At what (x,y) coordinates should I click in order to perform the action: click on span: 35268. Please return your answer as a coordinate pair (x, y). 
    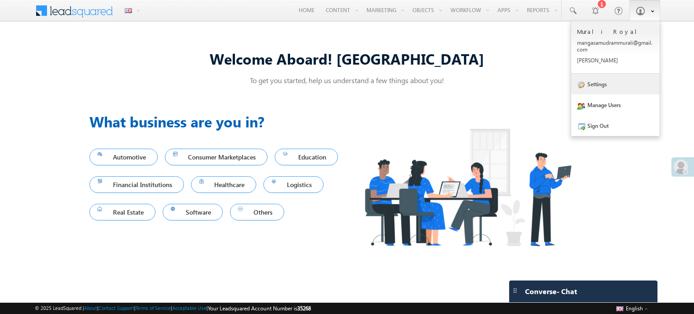
    Looking at the image, I should click on (304, 308).